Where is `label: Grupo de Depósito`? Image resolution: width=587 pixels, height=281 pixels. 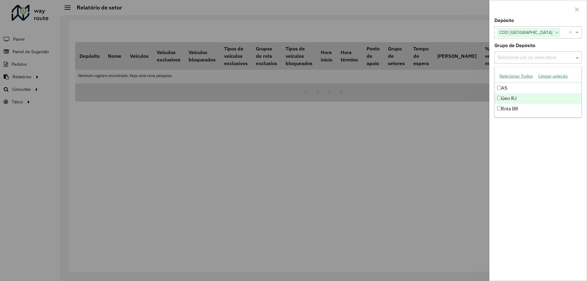 label: Grupo de Depósito is located at coordinates (515, 46).